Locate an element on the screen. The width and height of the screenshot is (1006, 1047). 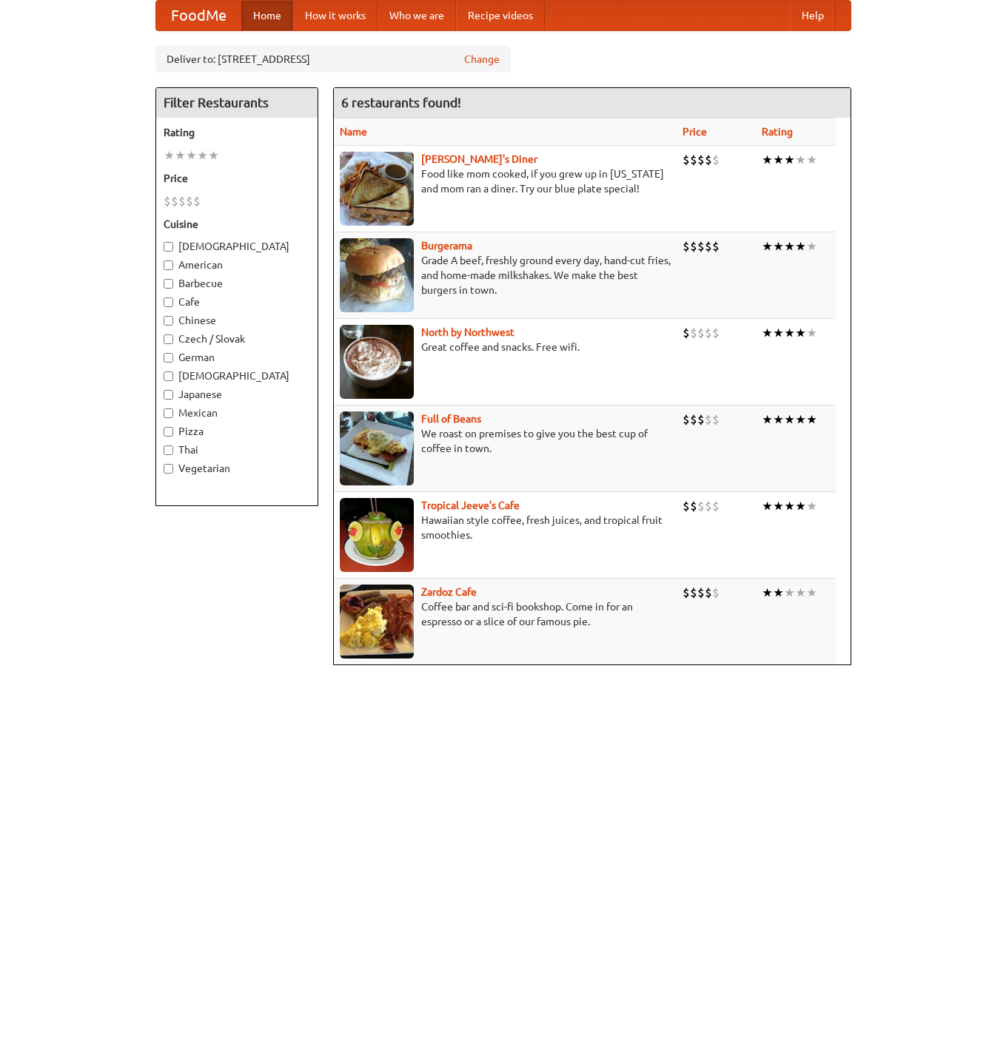
a: North by Northwest is located at coordinates (468, 332).